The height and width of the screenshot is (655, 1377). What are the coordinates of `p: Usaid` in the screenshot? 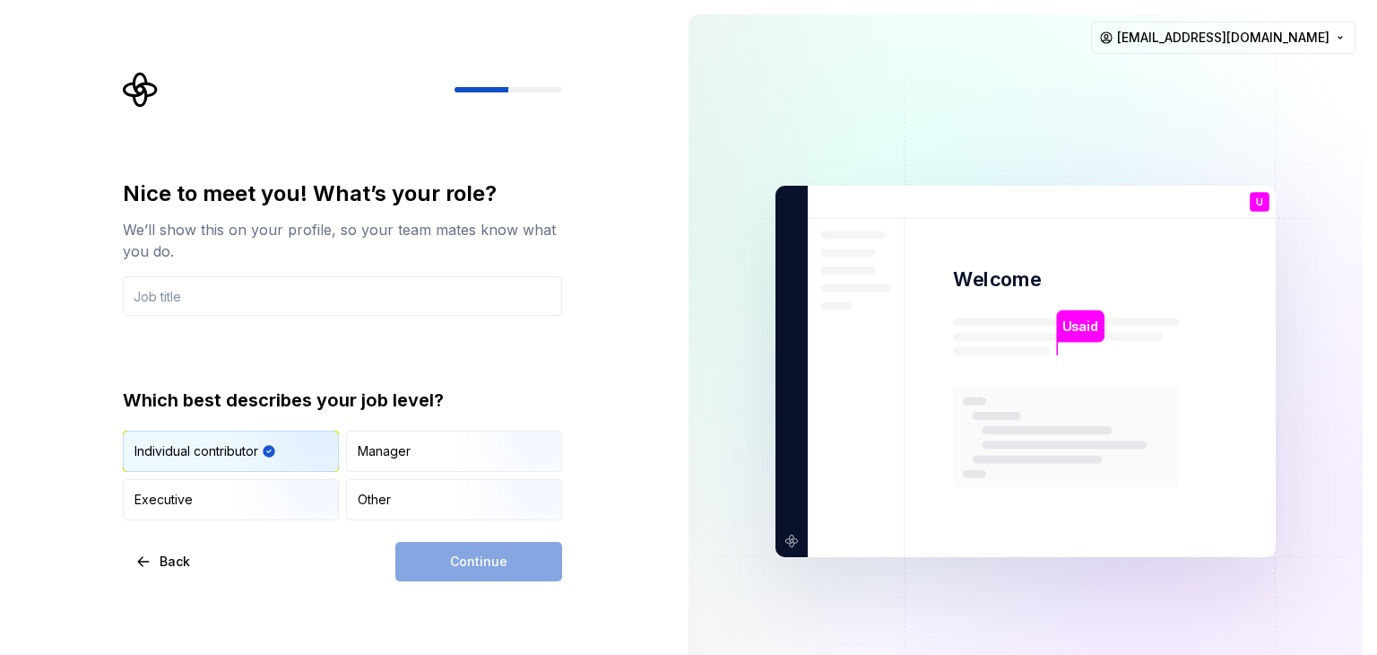 It's located at (1080, 326).